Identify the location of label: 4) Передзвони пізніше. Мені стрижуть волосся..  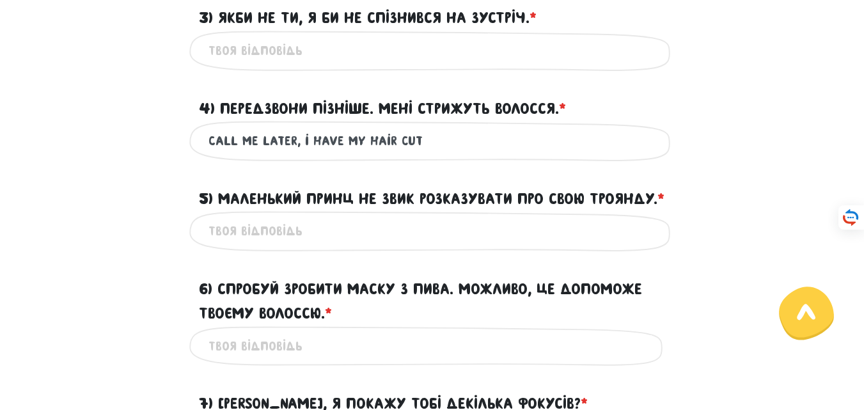
(383, 109).